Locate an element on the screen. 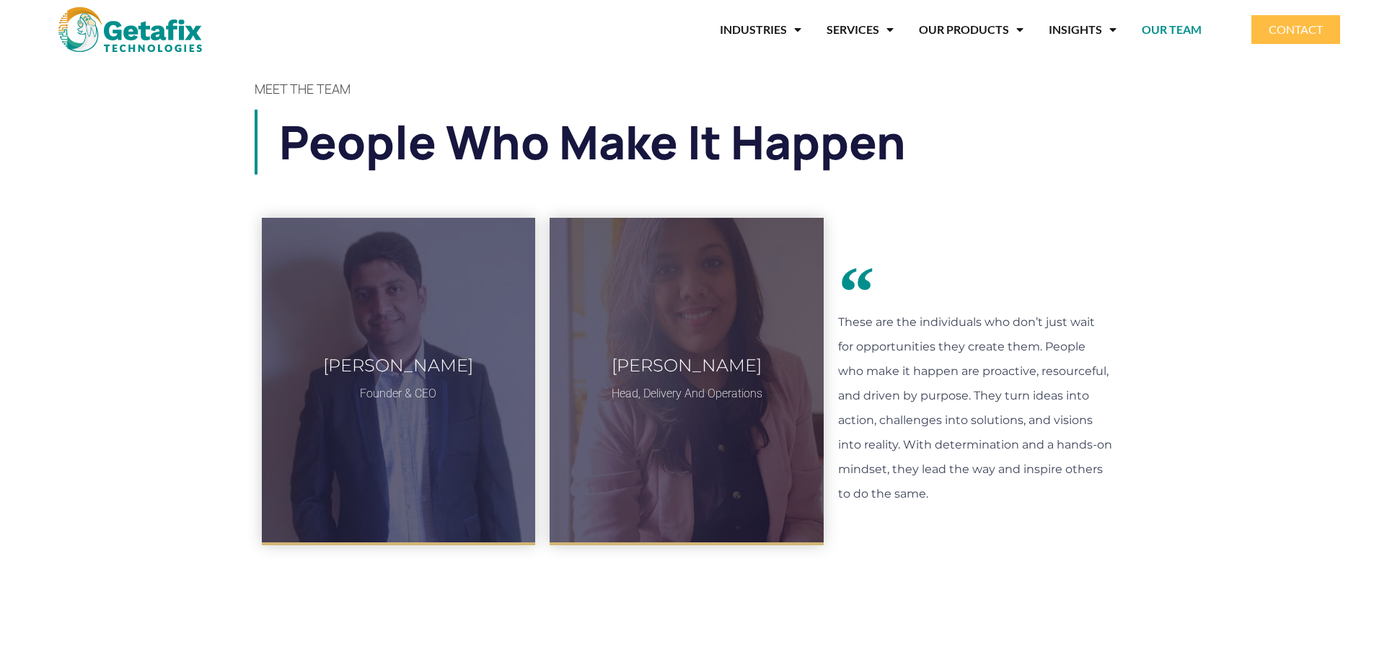 This screenshot has height=657, width=1374. a: OUR PRODUCTS is located at coordinates (971, 30).